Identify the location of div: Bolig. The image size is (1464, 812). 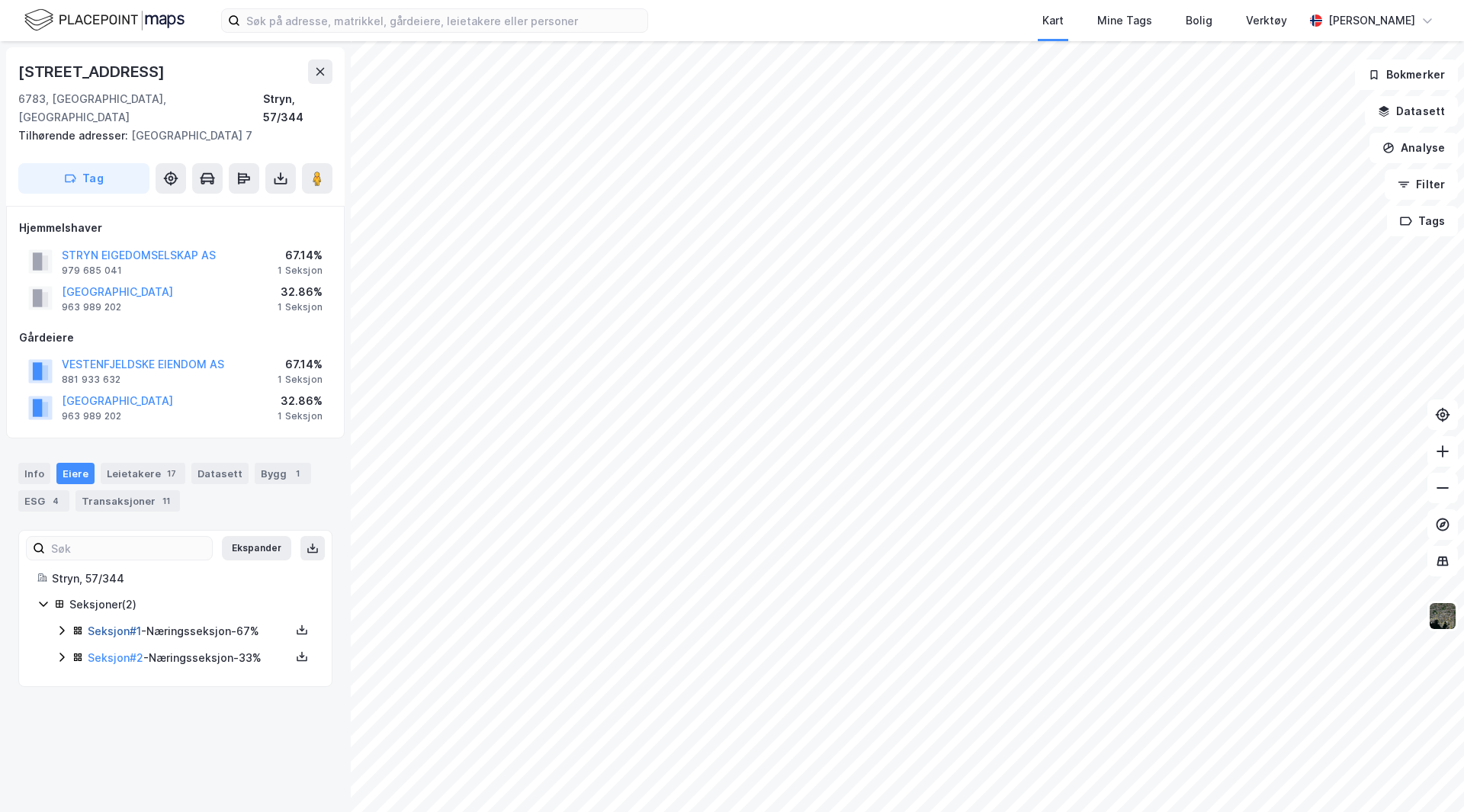
(1198, 21).